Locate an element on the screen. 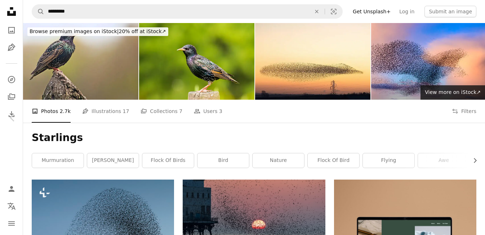 Image resolution: width=485 pixels, height=235 pixels. a: Illustrations is located at coordinates (12, 48).